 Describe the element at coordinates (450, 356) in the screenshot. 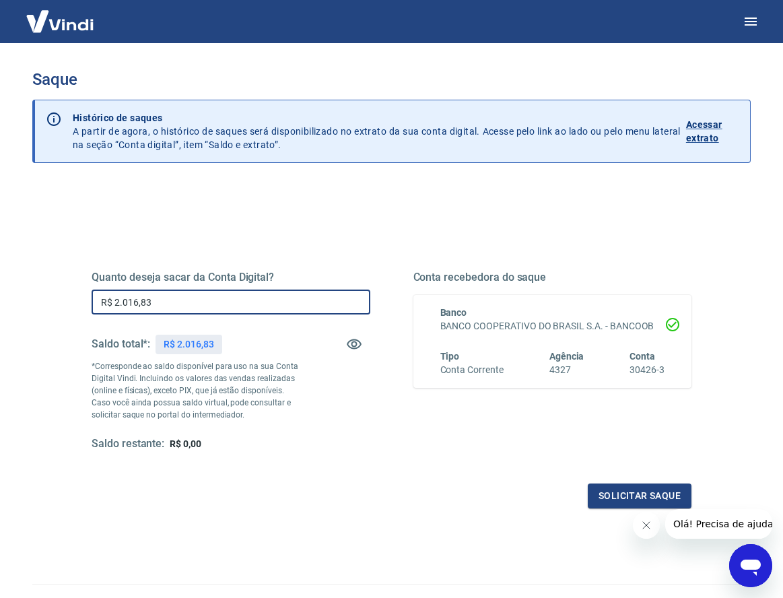

I see `span: Tipo` at that location.